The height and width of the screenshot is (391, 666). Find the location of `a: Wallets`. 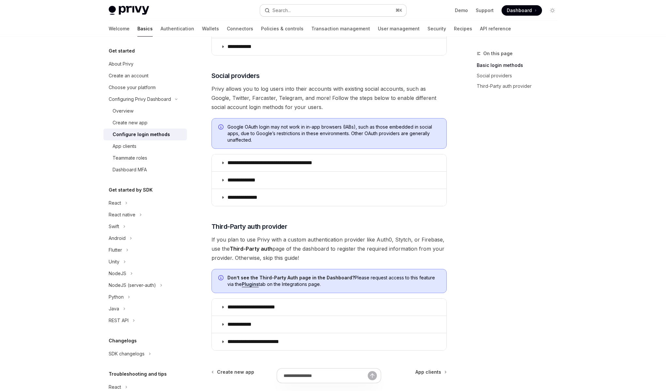

a: Wallets is located at coordinates (210, 29).